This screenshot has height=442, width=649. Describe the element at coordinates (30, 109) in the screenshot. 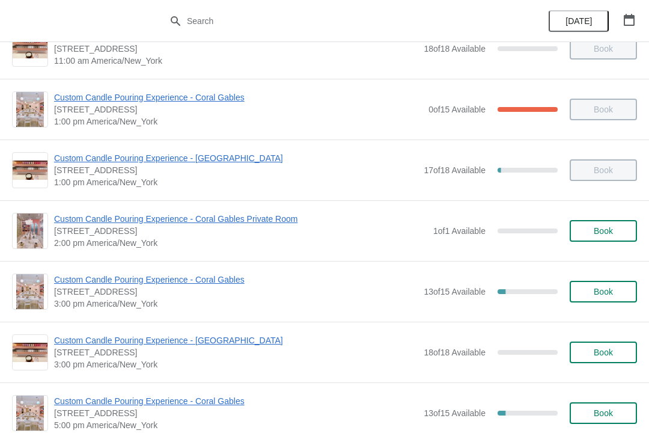

I see `img: Custom Candle Pouring Experience - Coral Gables | 154 Giralda Avenue, Coral Gables, FL, USA | 1:0...` at that location.